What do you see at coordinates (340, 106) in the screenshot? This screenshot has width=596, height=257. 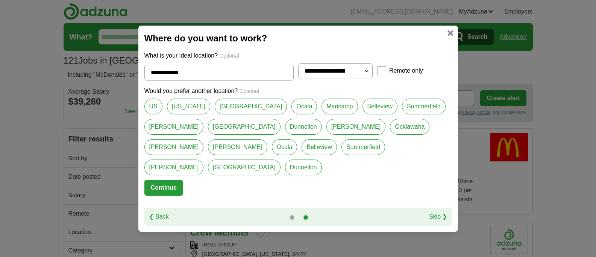 I see `a: Maricamp` at bounding box center [340, 106].